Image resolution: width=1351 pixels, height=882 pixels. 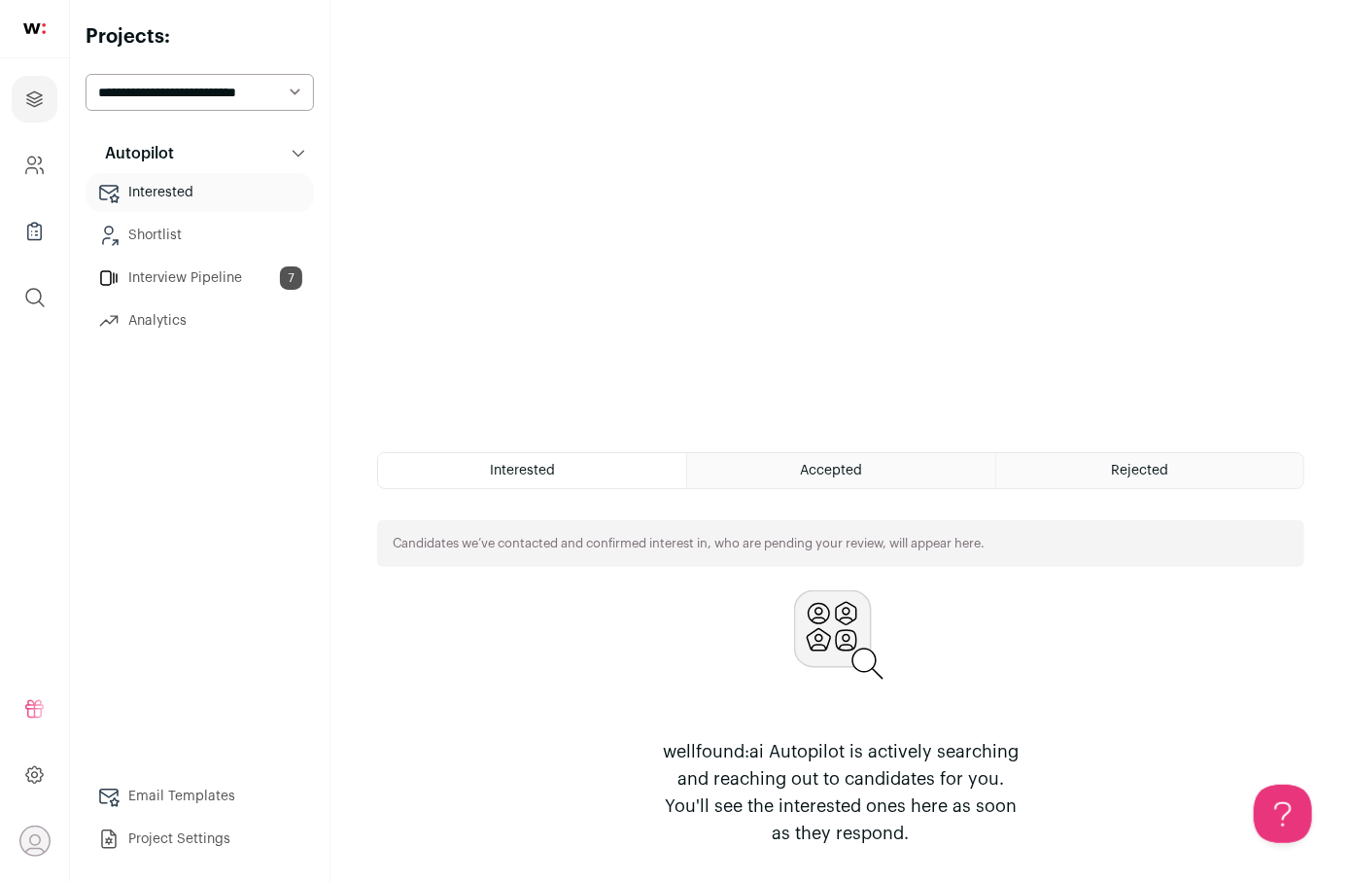 What do you see at coordinates (34, 231) in the screenshot?
I see `a: Company Lists` at bounding box center [34, 231].